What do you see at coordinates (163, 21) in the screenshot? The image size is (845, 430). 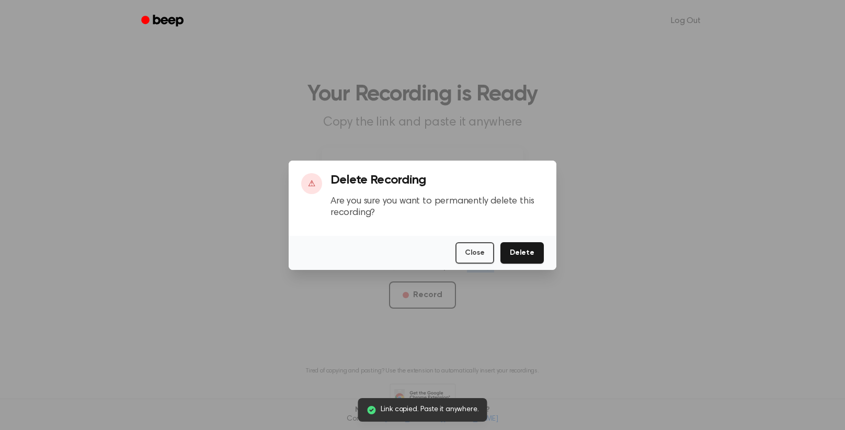 I see `a: Beep` at bounding box center [163, 21].